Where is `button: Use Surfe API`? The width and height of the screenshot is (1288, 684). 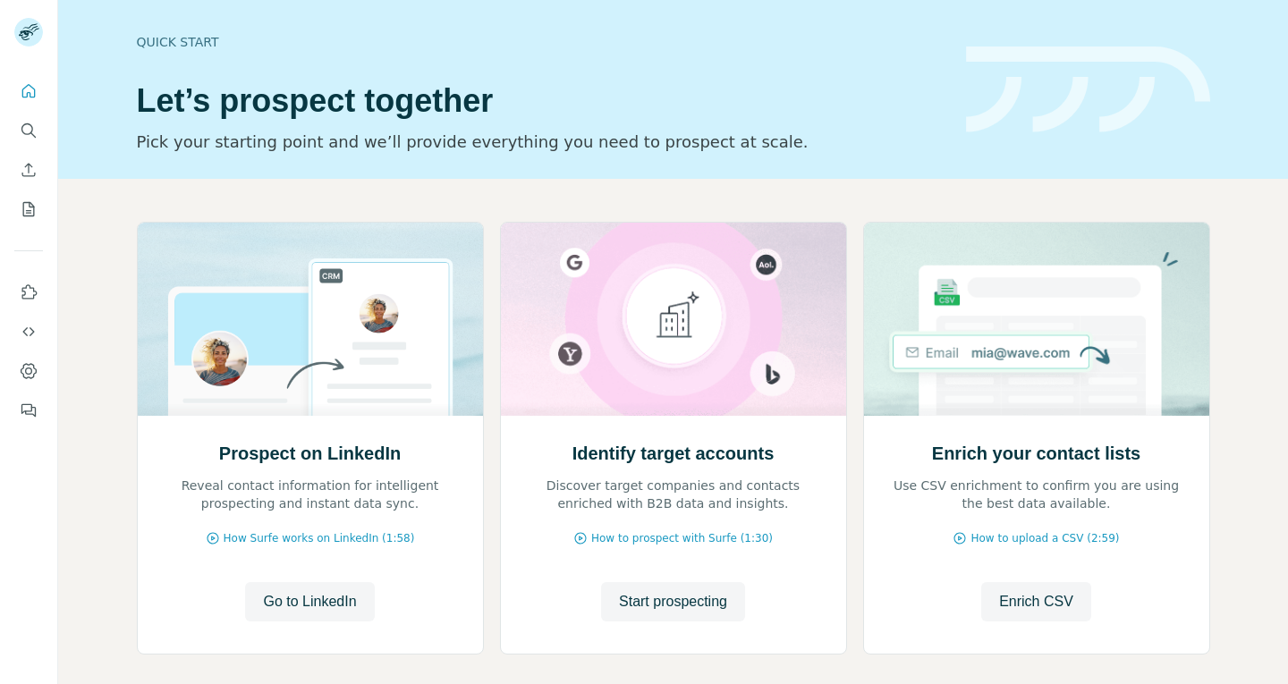 button: Use Surfe API is located at coordinates (29, 332).